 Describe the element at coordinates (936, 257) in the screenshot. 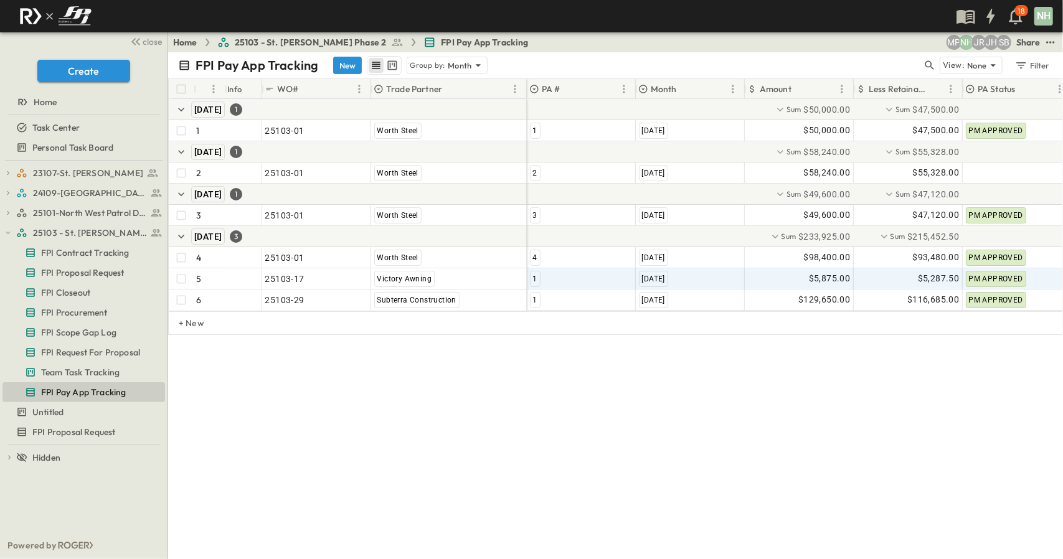

I see `span: $93,480.00` at that location.